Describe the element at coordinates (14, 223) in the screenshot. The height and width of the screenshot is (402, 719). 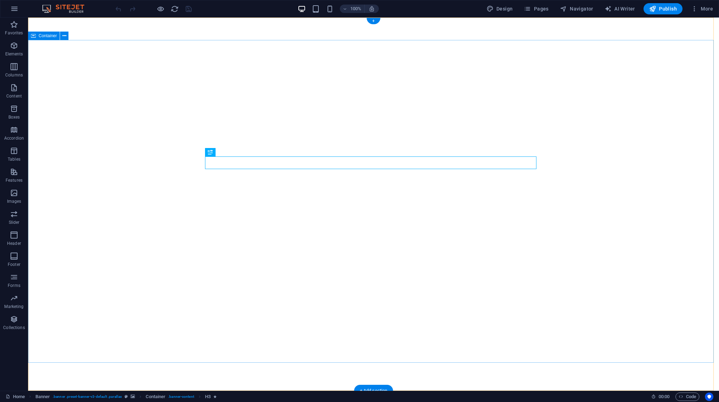
I see `p: Slider` at that location.